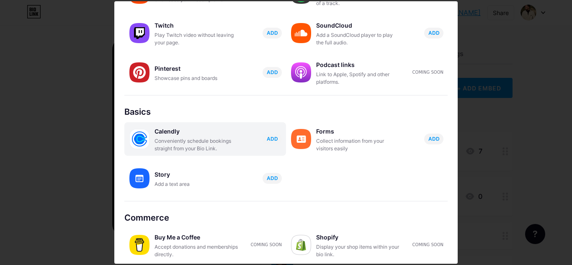 Image resolution: width=572 pixels, height=265 pixels. I want to click on img: twitch, so click(139, 33).